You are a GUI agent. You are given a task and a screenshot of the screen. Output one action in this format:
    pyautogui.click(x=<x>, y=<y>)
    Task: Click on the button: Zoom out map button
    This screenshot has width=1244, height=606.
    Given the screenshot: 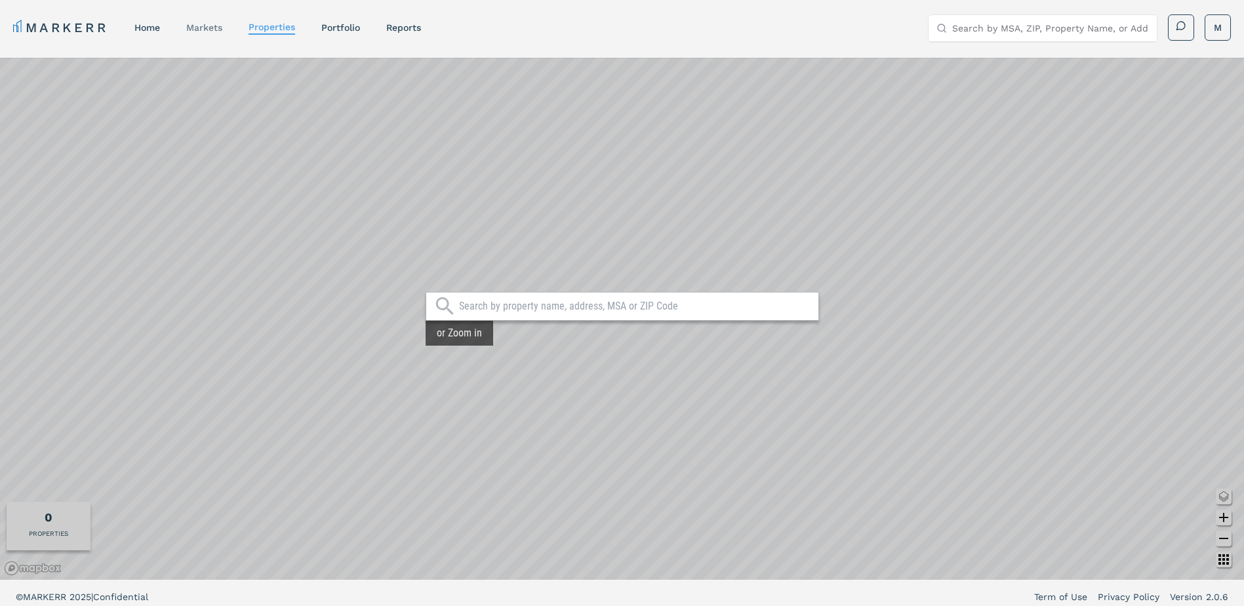 What is the action you would take?
    pyautogui.click(x=1224, y=539)
    